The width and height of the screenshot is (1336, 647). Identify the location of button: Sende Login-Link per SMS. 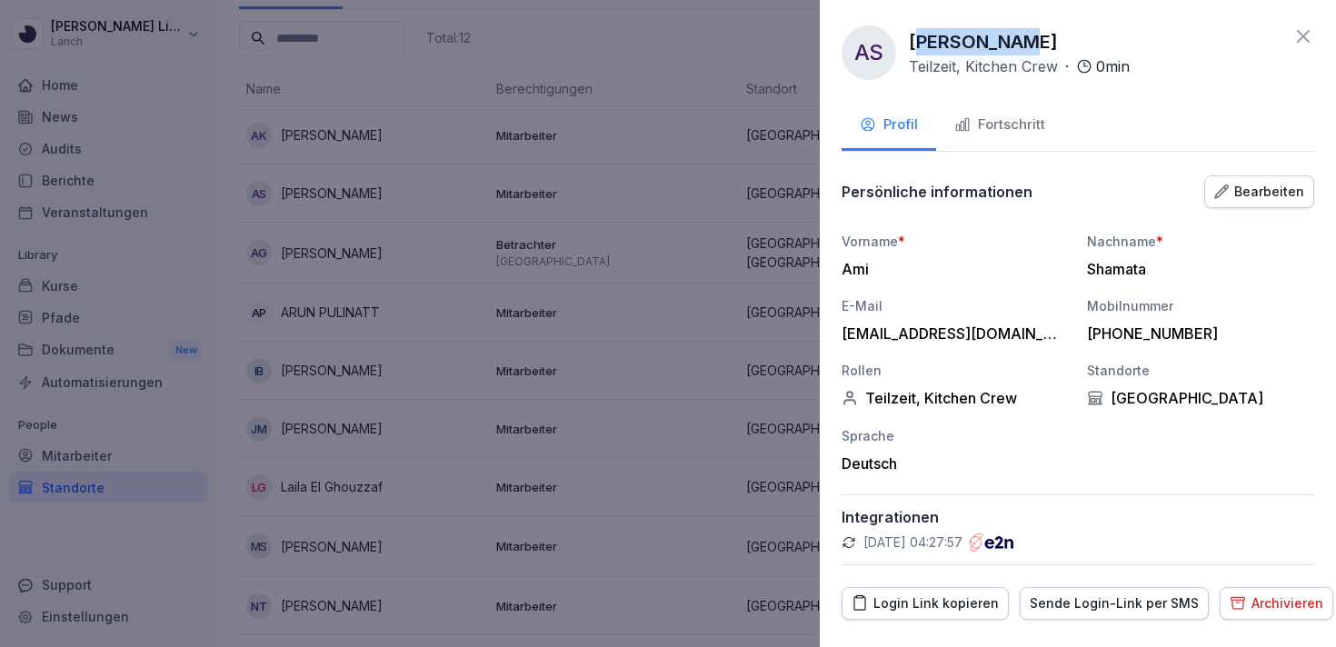
(1114, 603).